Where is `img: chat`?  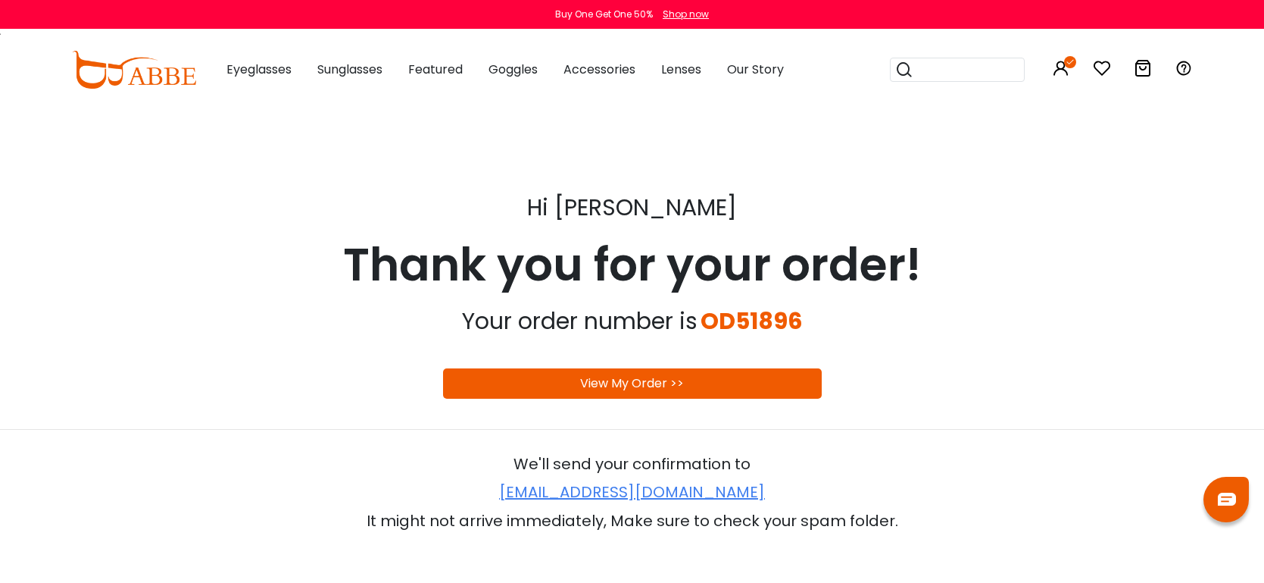 img: chat is located at coordinates (1227, 499).